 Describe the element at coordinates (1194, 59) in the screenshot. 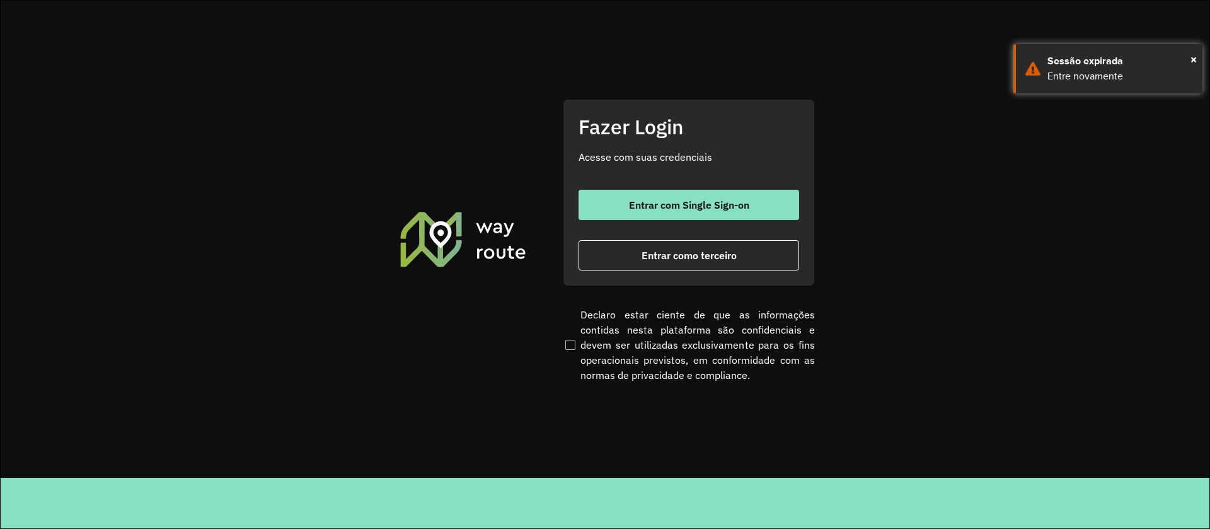

I see `button: Close` at that location.